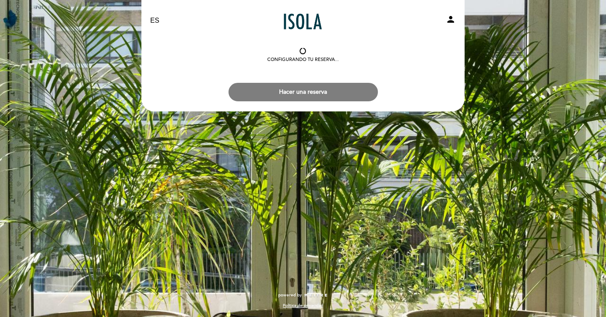 The height and width of the screenshot is (317, 606). I want to click on a: Política de privacidad, so click(303, 306).